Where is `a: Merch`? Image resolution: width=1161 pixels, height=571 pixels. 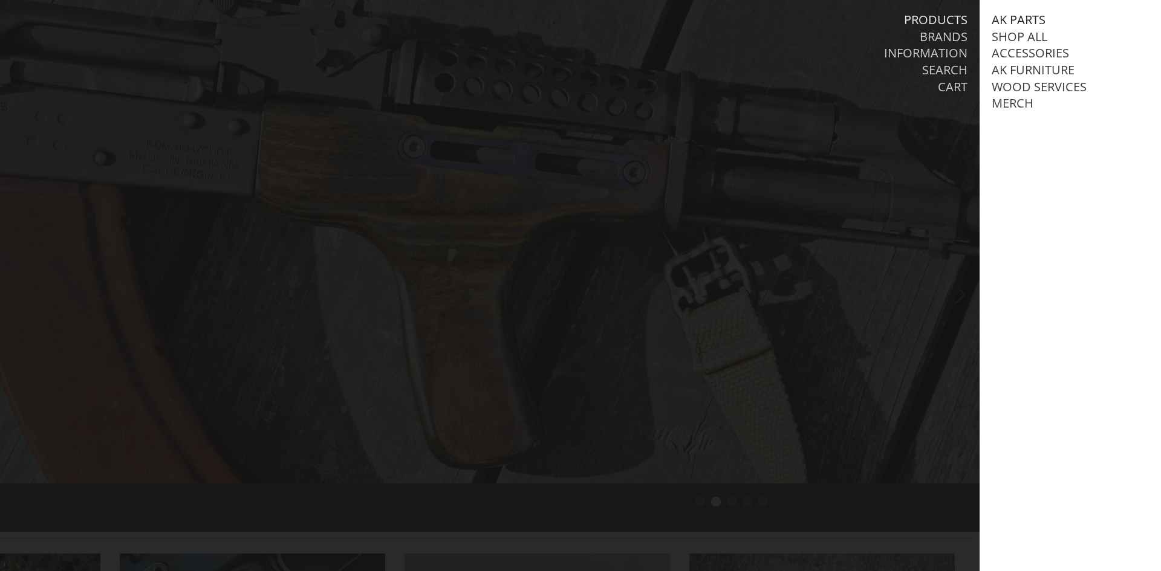 a: Merch is located at coordinates (1012, 103).